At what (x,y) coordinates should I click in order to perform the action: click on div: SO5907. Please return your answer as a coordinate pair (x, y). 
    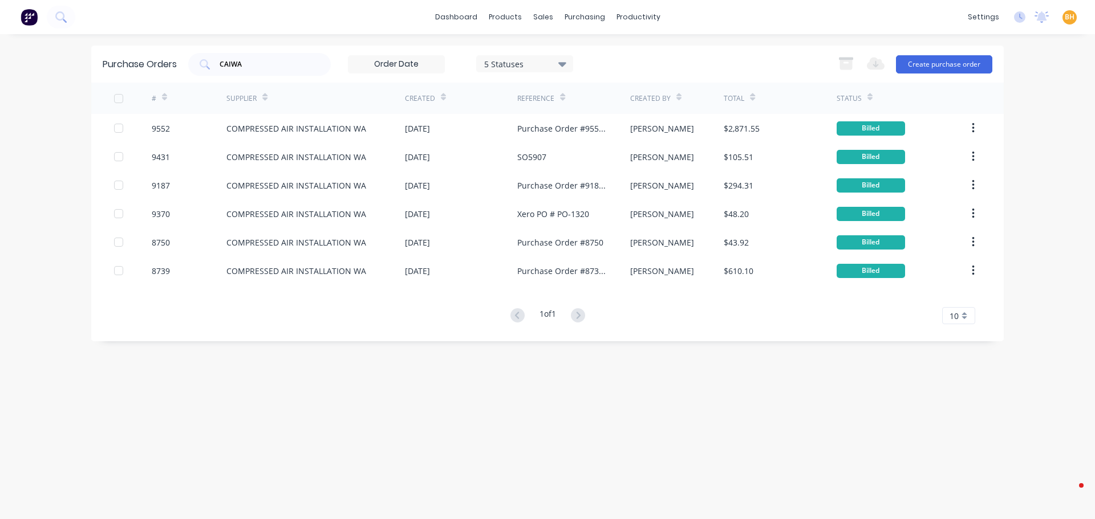
    Looking at the image, I should click on (531, 157).